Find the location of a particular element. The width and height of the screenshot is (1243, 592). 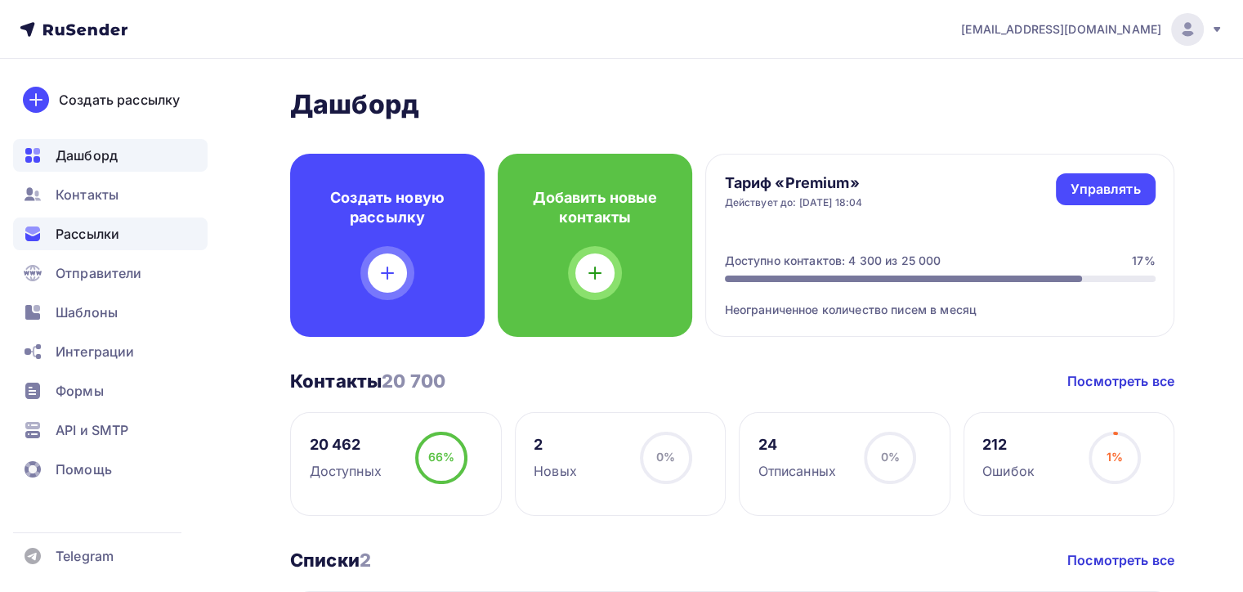

a: Контакты is located at coordinates (110, 195).